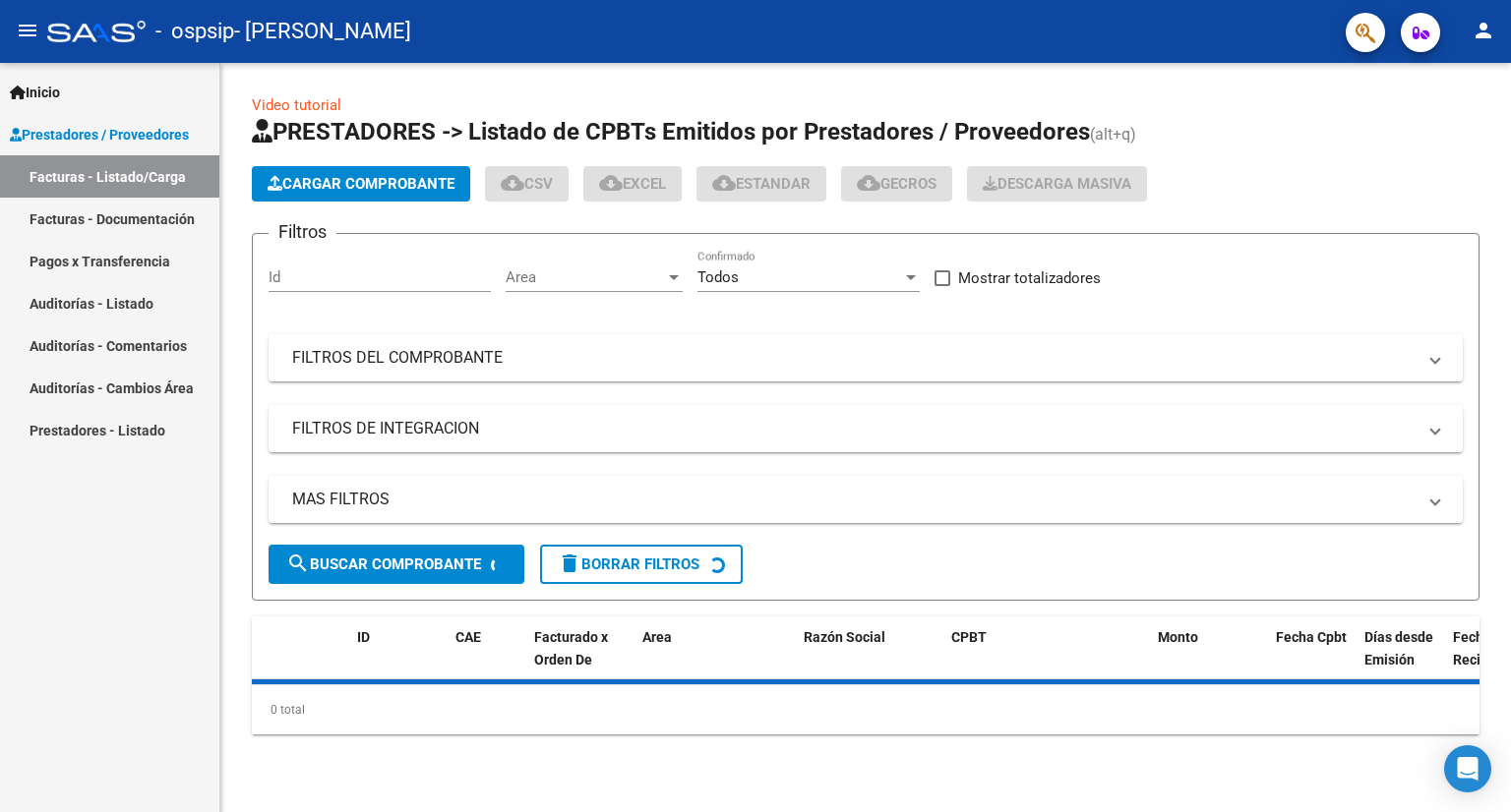 The image size is (1511, 812). Describe the element at coordinates (35, 92) in the screenshot. I see `span: Inicio` at that location.